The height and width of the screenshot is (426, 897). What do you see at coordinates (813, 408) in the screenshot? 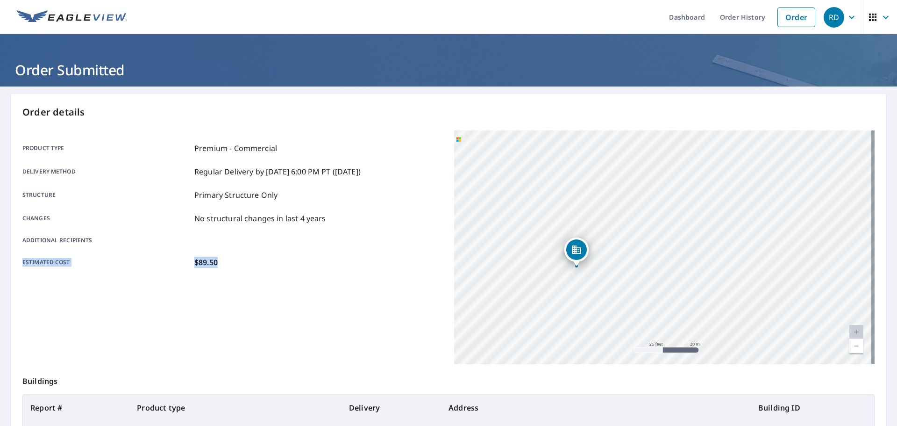
I see `th: Building ID` at bounding box center [813, 408].